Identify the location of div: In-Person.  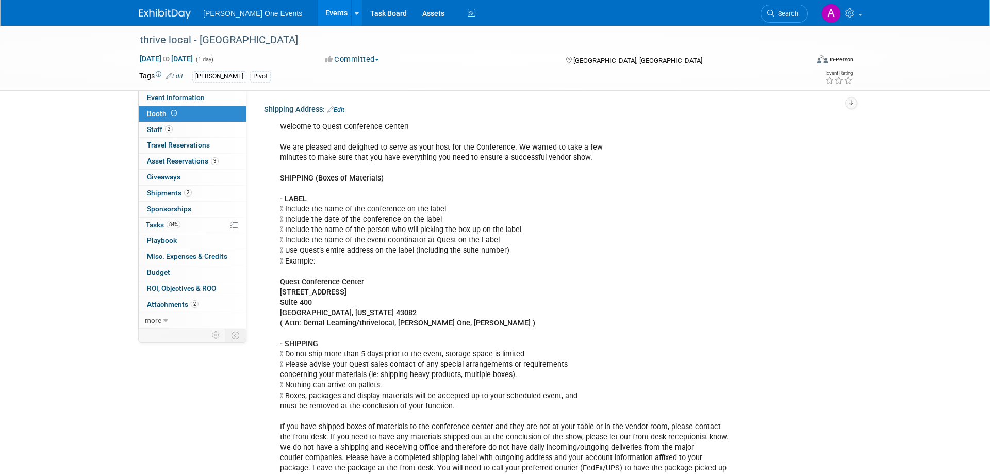
(841, 59).